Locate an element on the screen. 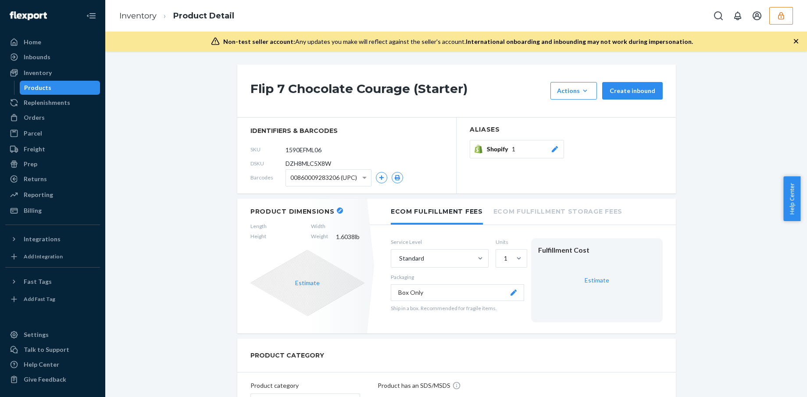  div: Inventory is located at coordinates (38, 73).